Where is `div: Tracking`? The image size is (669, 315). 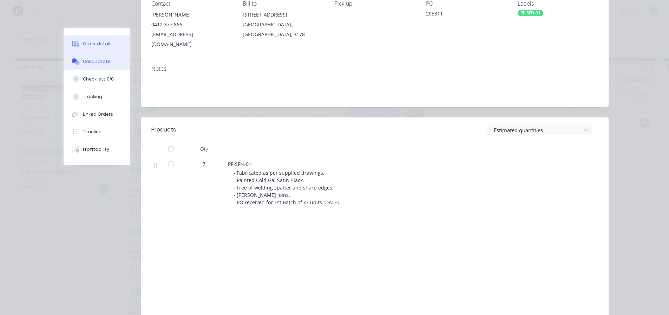 div: Tracking is located at coordinates (92, 97).